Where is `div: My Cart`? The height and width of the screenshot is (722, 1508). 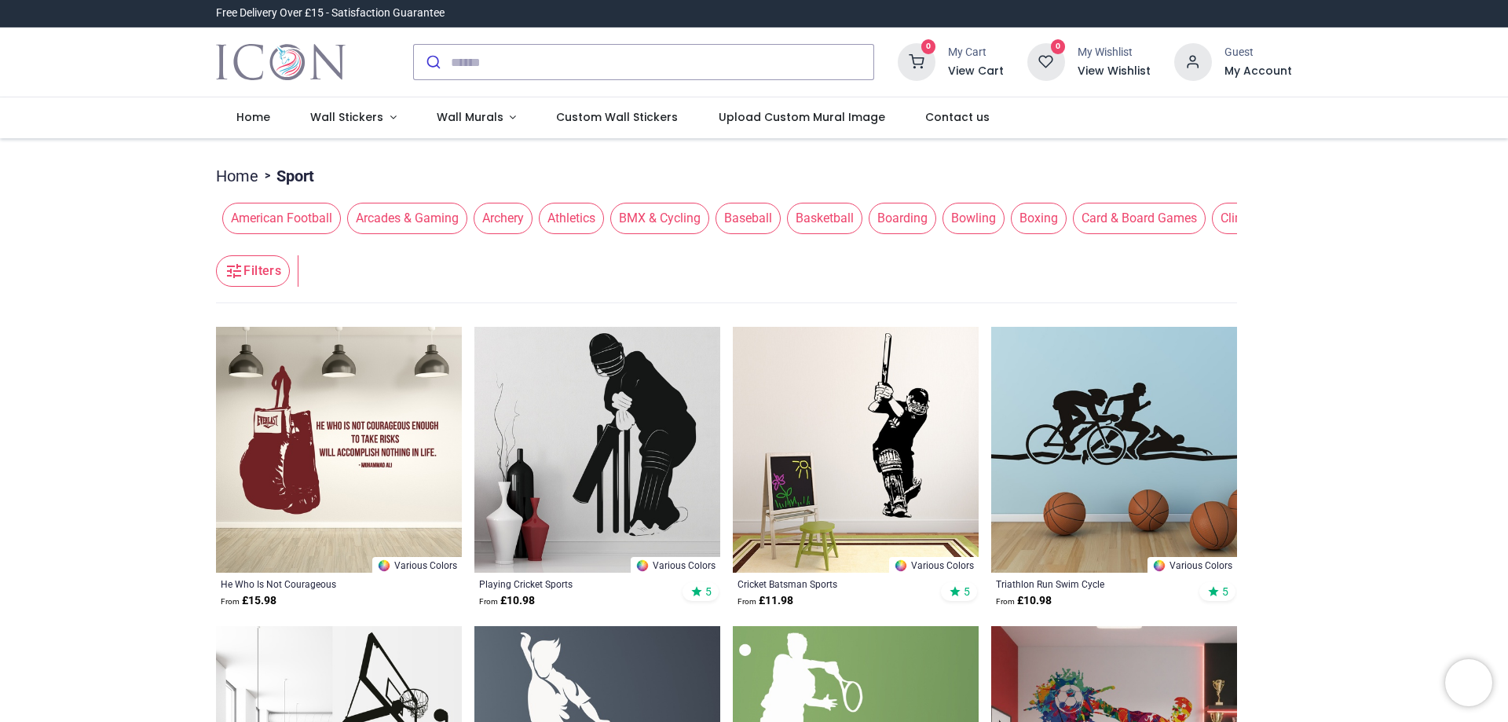 div: My Cart is located at coordinates (975, 53).